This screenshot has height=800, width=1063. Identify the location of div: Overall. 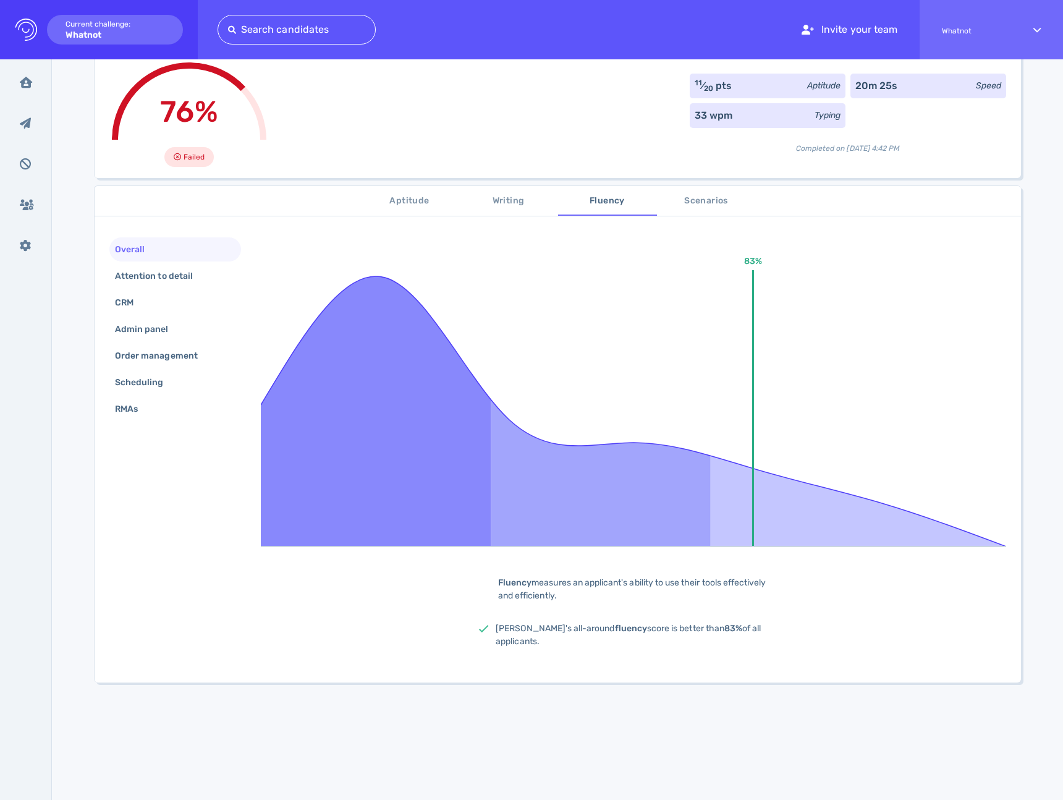
(136, 249).